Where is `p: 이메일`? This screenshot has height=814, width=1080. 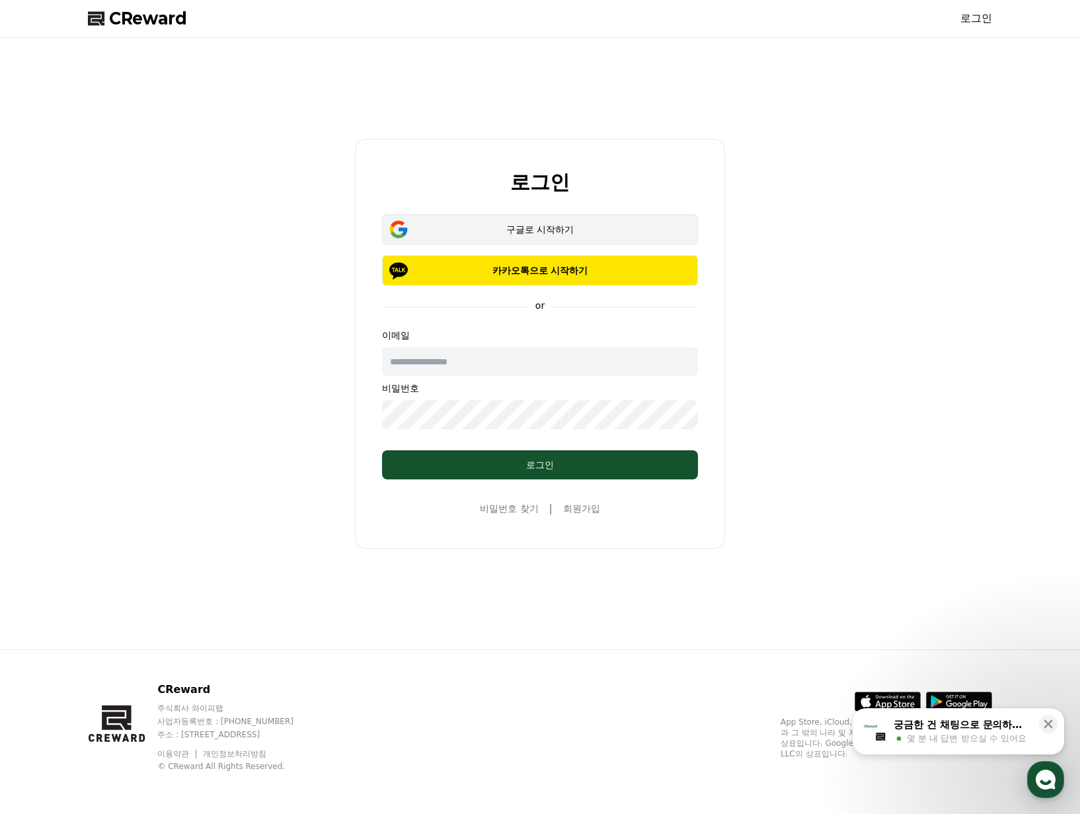
p: 이메일 is located at coordinates (540, 335).